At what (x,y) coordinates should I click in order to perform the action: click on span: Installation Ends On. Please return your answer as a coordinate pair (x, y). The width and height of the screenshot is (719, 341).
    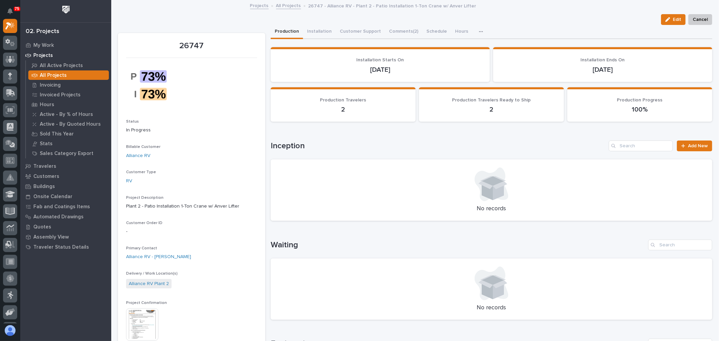
    Looking at the image, I should click on (602, 60).